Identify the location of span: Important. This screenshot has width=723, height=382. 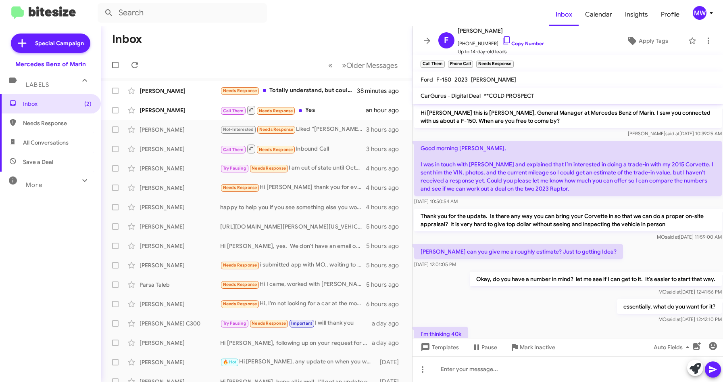
(302, 323).